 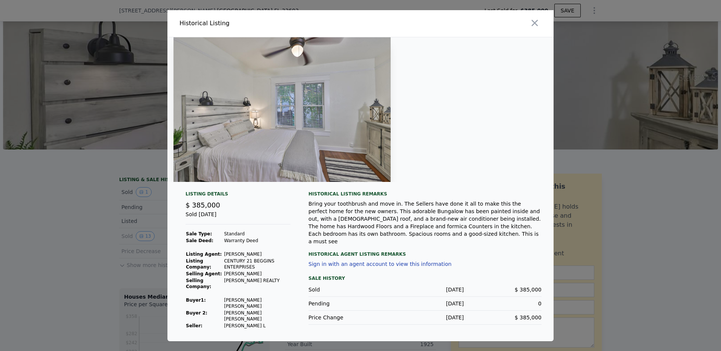 I want to click on td: CENTURY 21 BEGGINS ENTERPRISES, so click(x=257, y=264).